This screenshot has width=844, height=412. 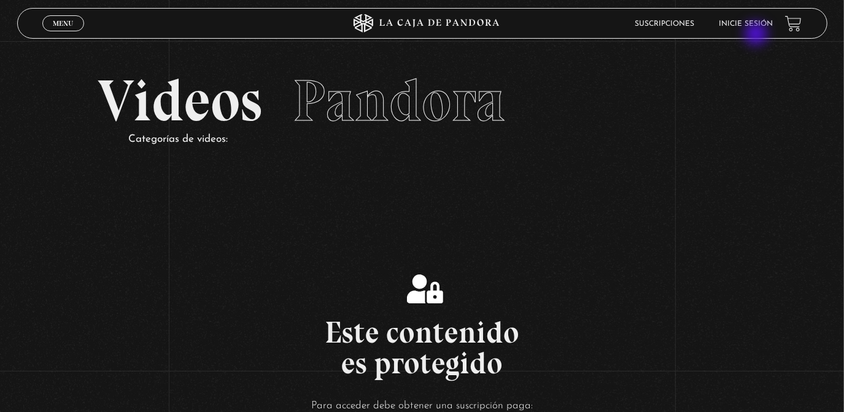 I want to click on span: Cerrar, so click(x=63, y=34).